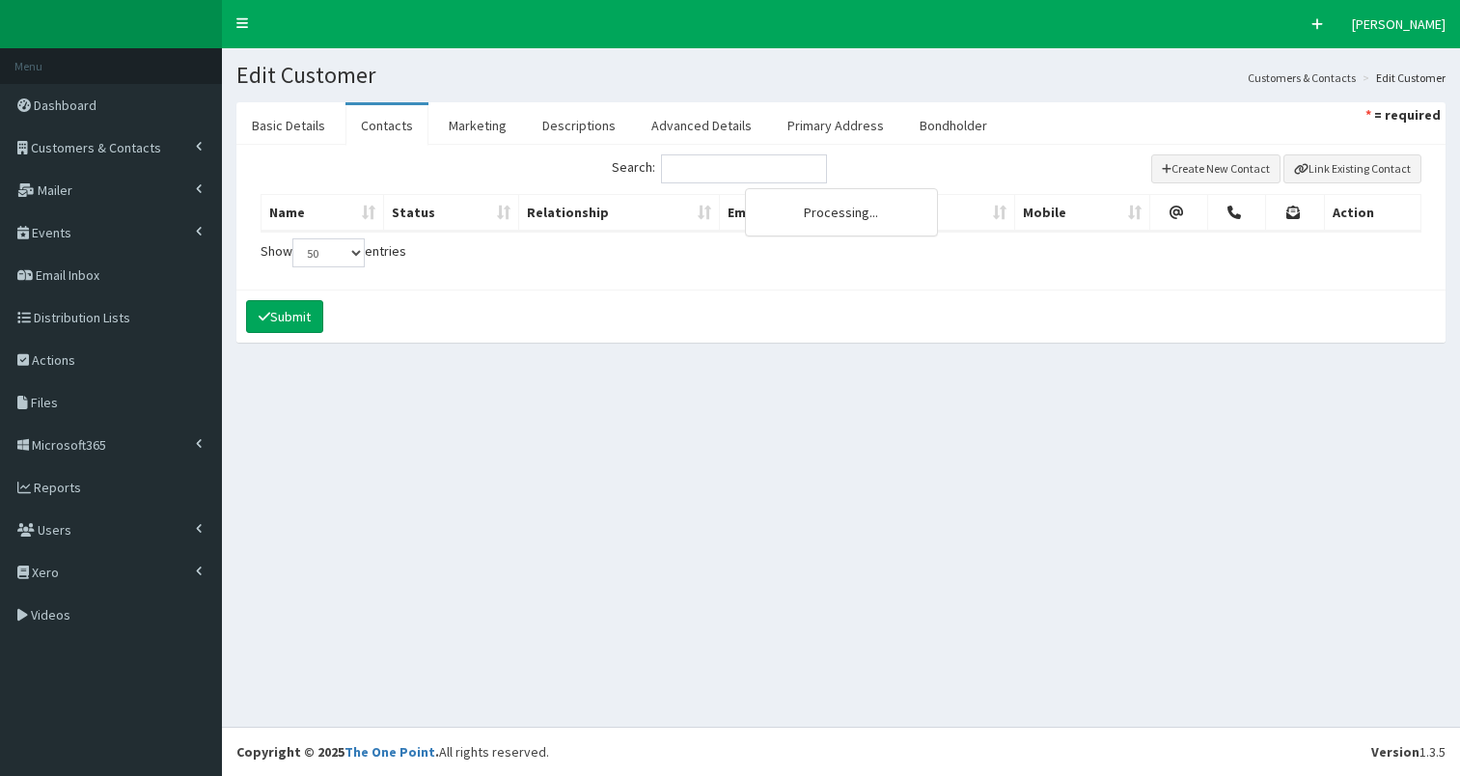 The height and width of the screenshot is (776, 1460). What do you see at coordinates (1237, 213) in the screenshot?
I see `th: Telephone Permission` at bounding box center [1237, 213].